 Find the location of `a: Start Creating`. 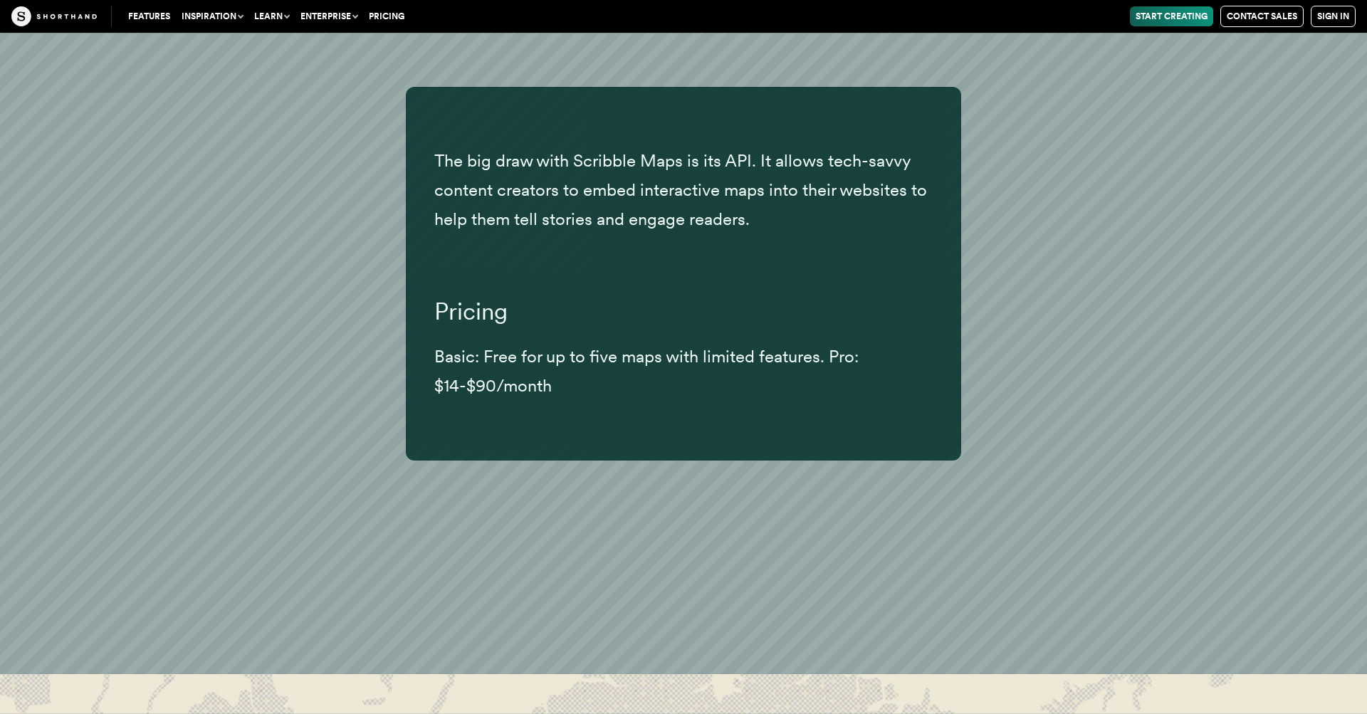

a: Start Creating is located at coordinates (1171, 16).